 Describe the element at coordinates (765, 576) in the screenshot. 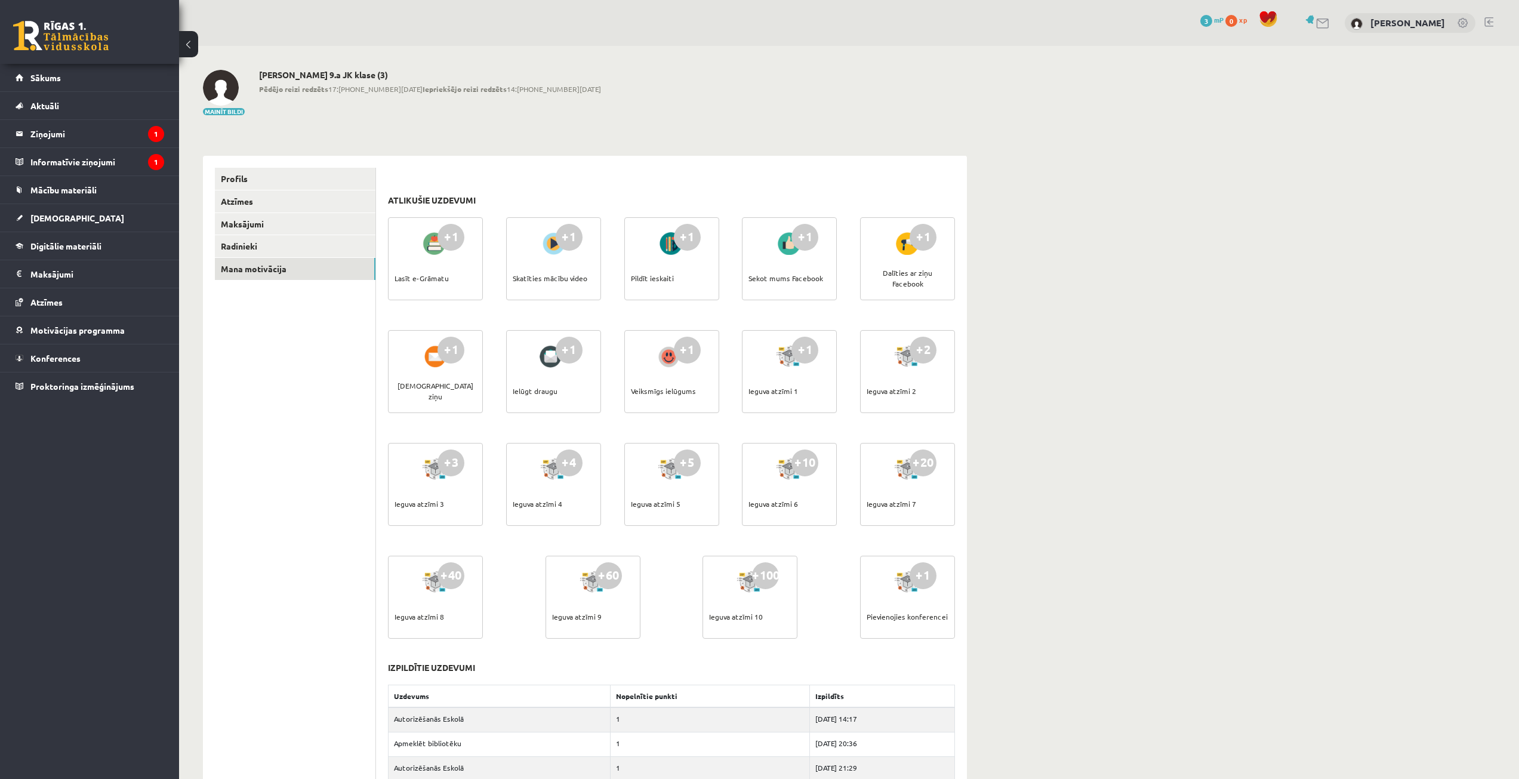

I see `div: +100` at that location.